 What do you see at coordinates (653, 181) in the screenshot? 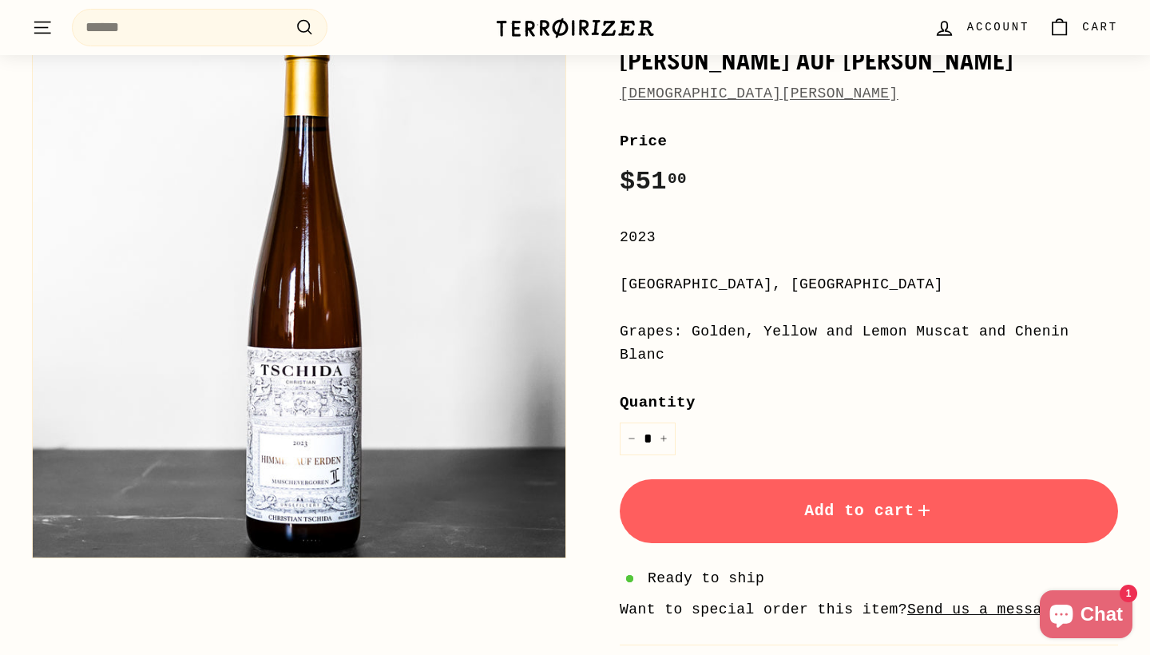
I see `span: $51` at bounding box center [653, 181].